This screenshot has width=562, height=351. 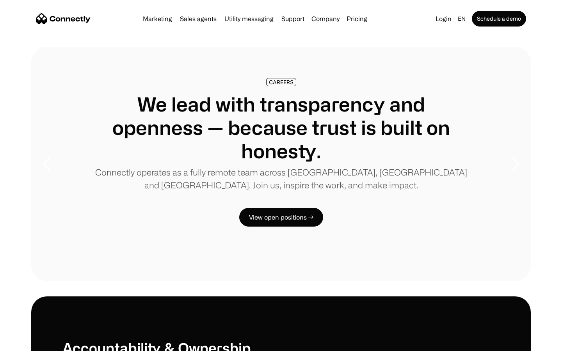 I want to click on a: View open positions →, so click(x=281, y=217).